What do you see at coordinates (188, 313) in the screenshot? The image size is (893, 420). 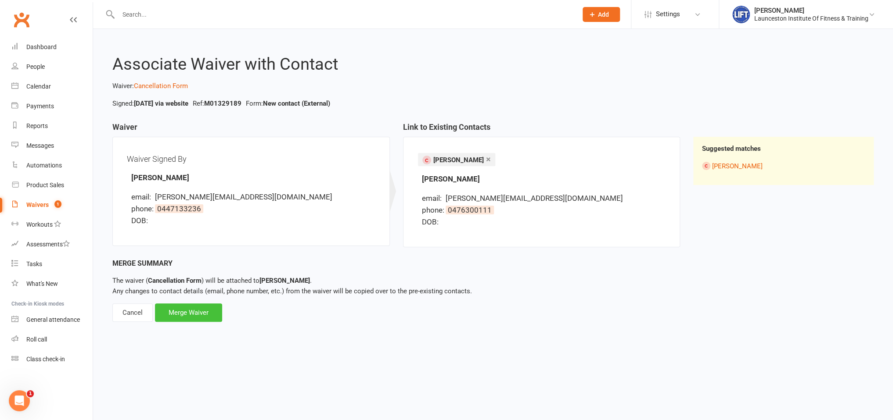 I see `div: Merge Waiver` at bounding box center [188, 313].